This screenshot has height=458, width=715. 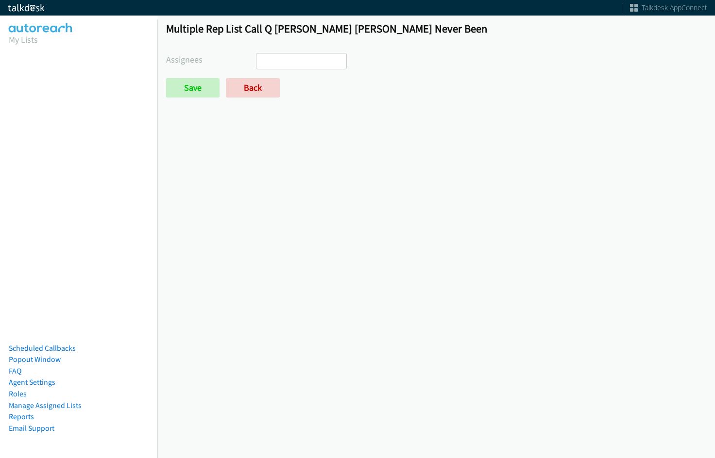 What do you see at coordinates (42, 348) in the screenshot?
I see `a: Scheduled Callbacks` at bounding box center [42, 348].